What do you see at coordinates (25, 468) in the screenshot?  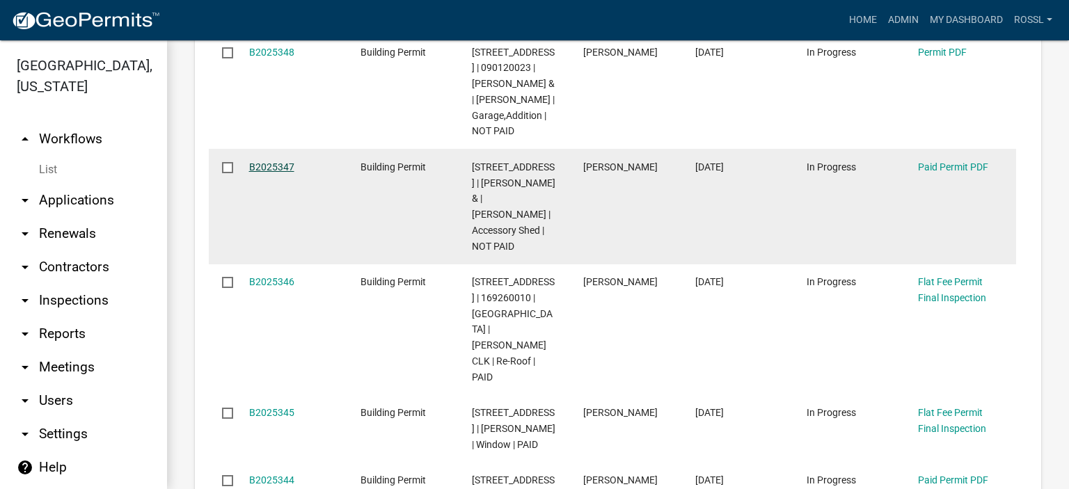 I see `i: help` at bounding box center [25, 468].